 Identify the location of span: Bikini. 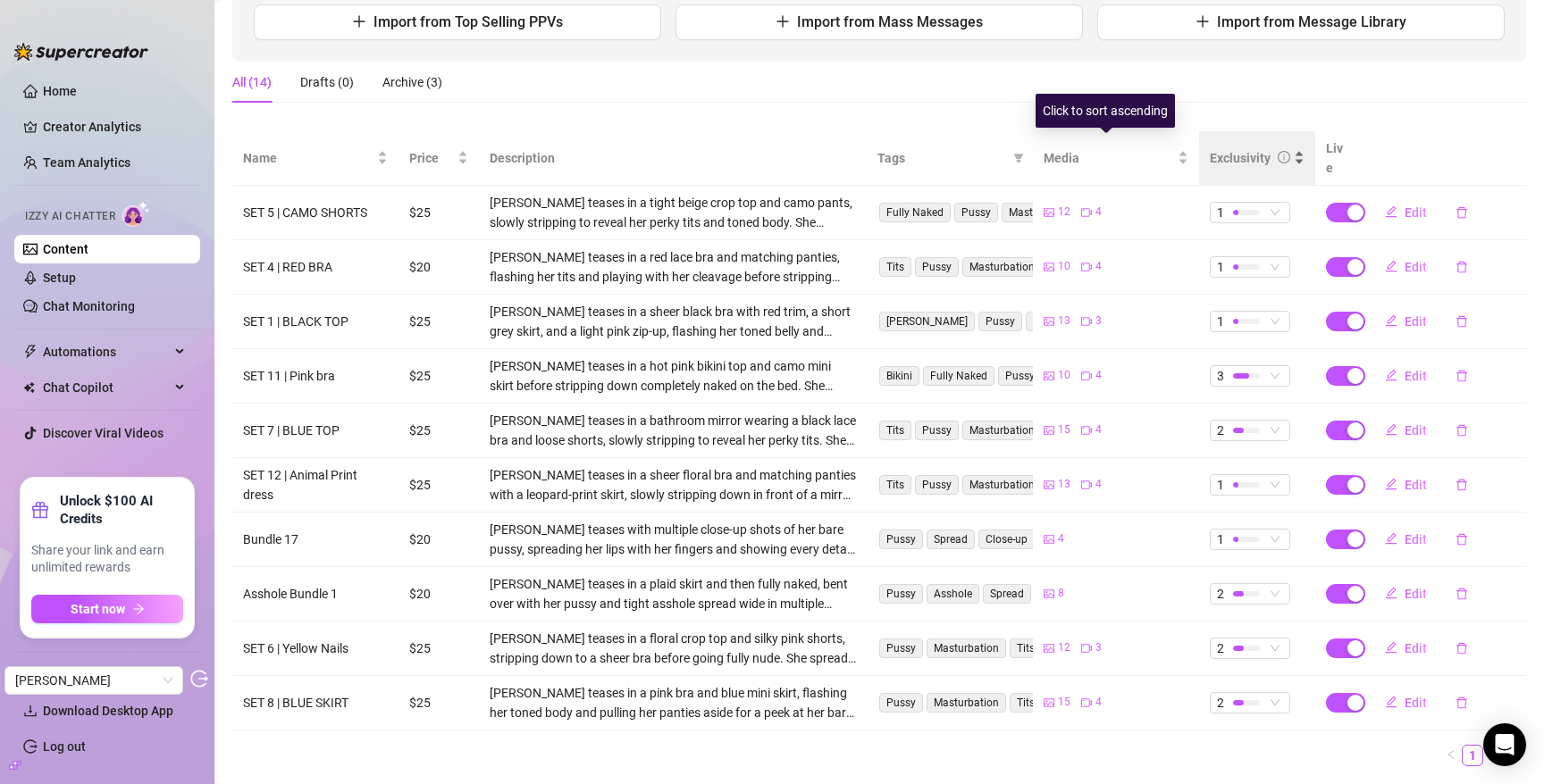
(899, 376).